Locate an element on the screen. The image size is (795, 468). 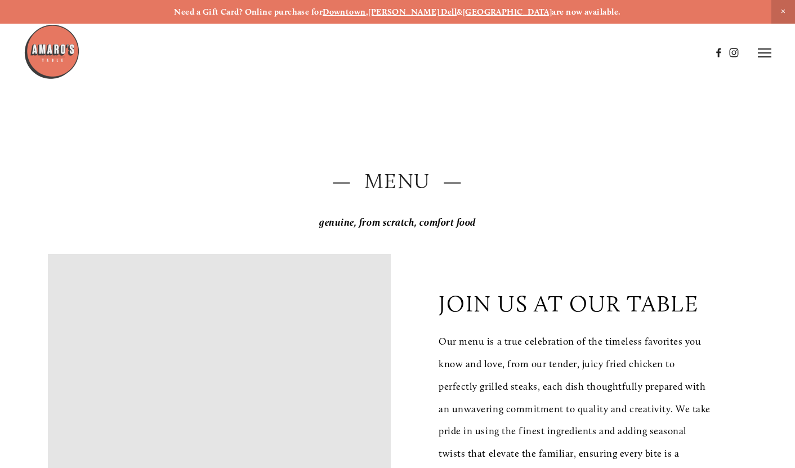
p: join us at our table is located at coordinates (568, 303).